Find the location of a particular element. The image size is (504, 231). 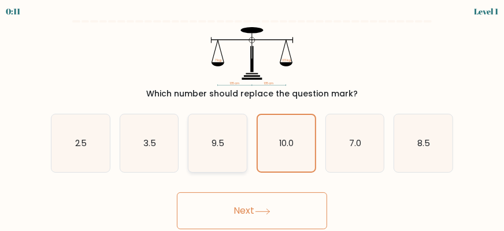

div: Level 1 is located at coordinates (486, 11).